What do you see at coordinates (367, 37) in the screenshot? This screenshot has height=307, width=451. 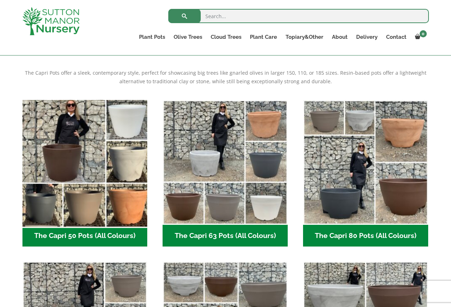 I see `a: Delivery` at bounding box center [367, 37].